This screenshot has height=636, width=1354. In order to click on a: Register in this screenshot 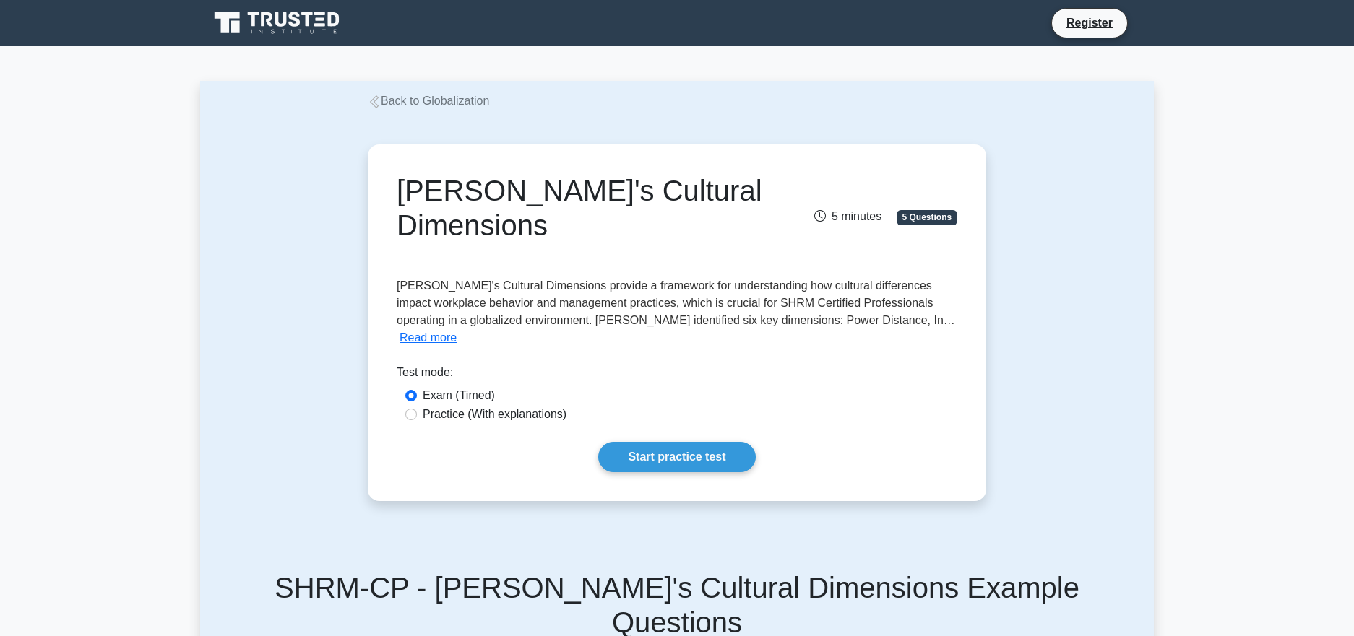, I will do `click(1089, 22)`.